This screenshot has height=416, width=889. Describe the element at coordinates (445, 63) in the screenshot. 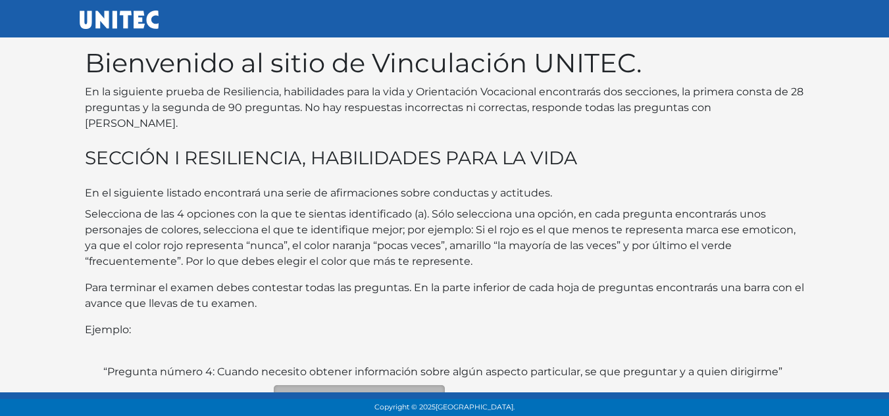

I see `h1: Bienvenido al sitio de Vinculación UNITEC.` at that location.